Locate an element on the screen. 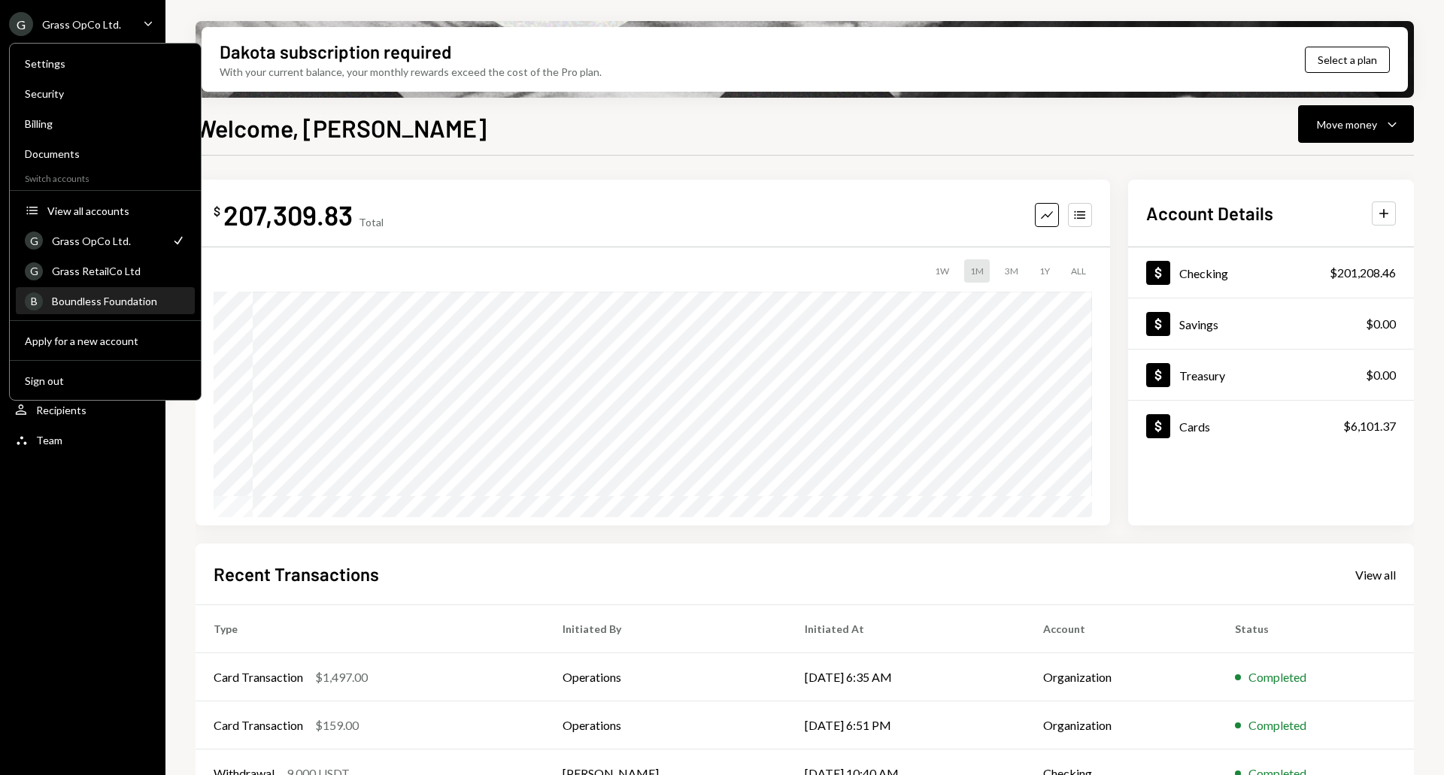  div: Move money is located at coordinates (1347, 124).